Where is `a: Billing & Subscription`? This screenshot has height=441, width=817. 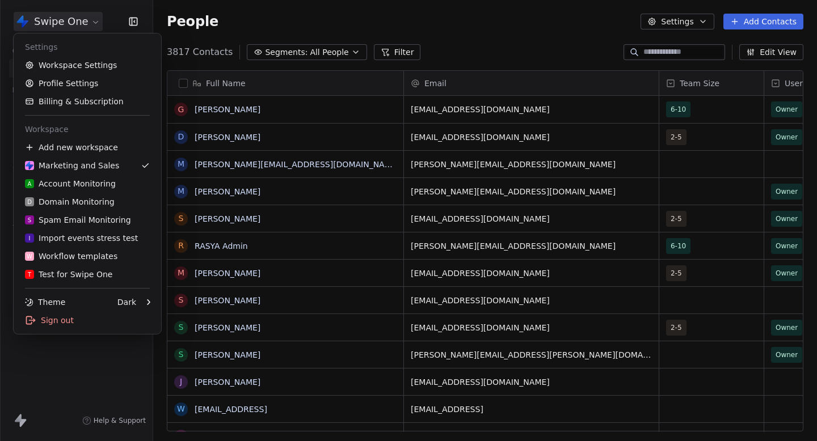
a: Billing & Subscription is located at coordinates (87, 102).